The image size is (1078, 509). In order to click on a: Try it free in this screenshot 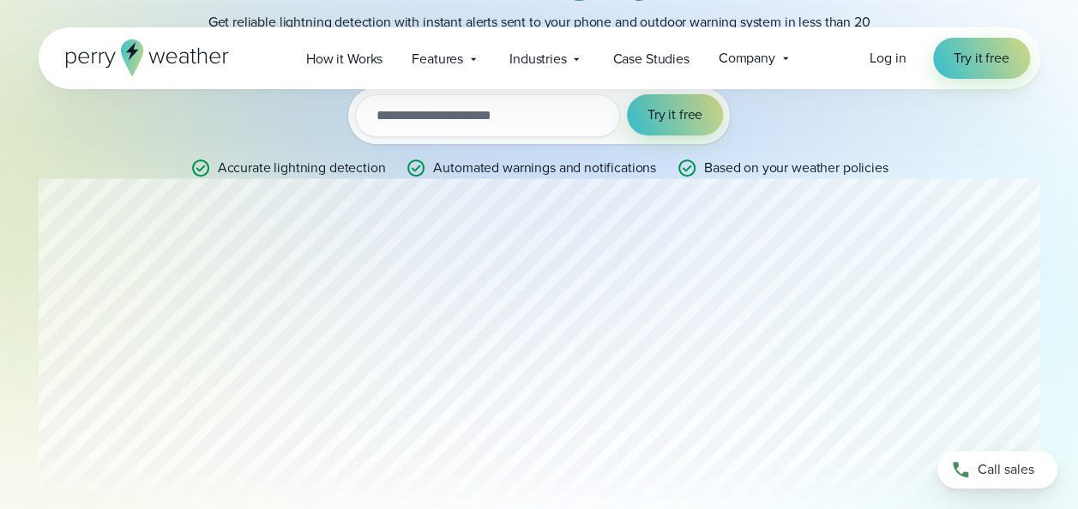, I will do `click(981, 58)`.